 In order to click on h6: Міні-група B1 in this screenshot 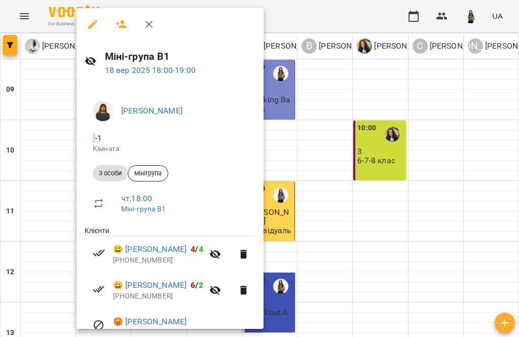, I will do `click(181, 56)`.